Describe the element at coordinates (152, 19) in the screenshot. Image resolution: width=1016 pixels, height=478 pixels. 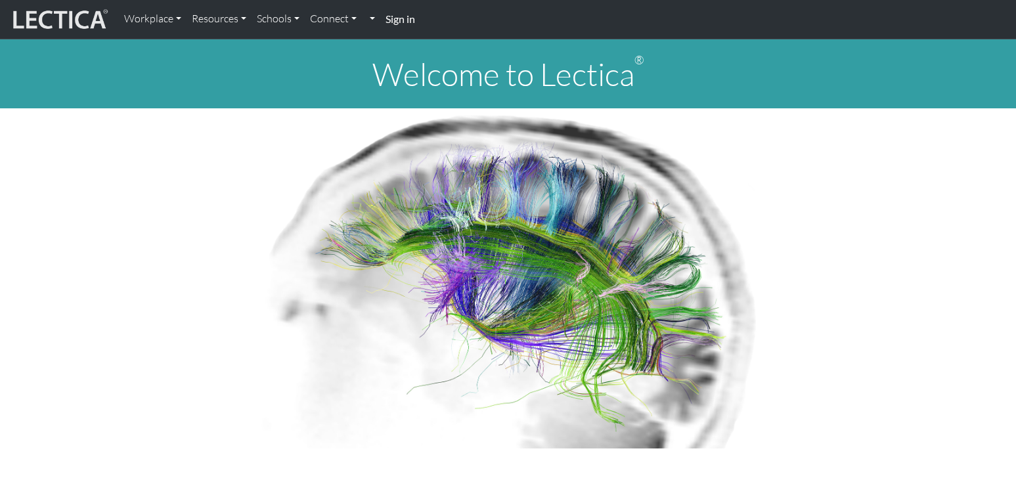
I see `a: Workplace` at that location.